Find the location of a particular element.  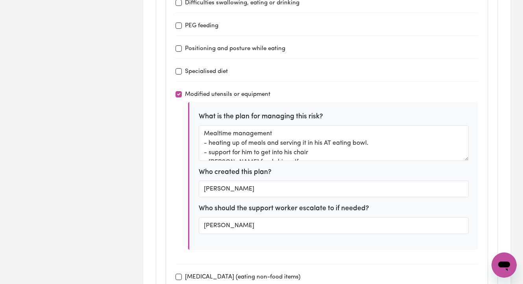

textarea: Mealtime management - heating up of meals and serving it in his AT eating bowl. - support for him... is located at coordinates (334, 143).